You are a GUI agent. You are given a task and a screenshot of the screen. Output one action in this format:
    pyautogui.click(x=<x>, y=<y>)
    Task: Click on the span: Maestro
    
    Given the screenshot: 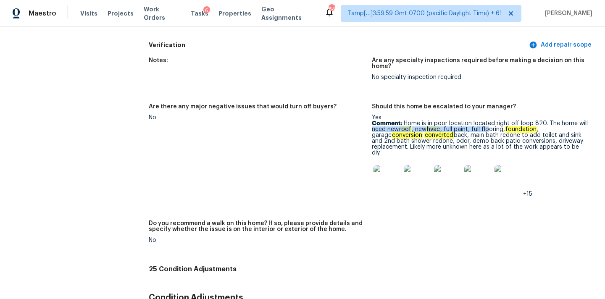 What is the action you would take?
    pyautogui.click(x=42, y=13)
    